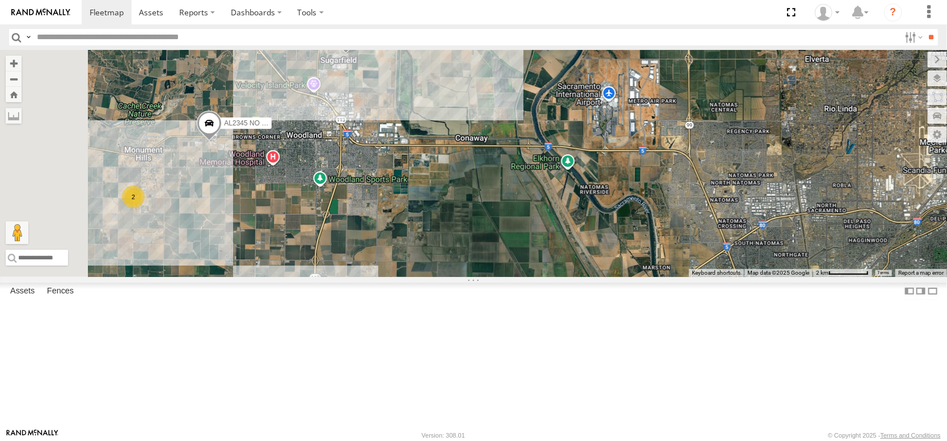  What do you see at coordinates (14, 116) in the screenshot?
I see `label: Measure` at bounding box center [14, 116].